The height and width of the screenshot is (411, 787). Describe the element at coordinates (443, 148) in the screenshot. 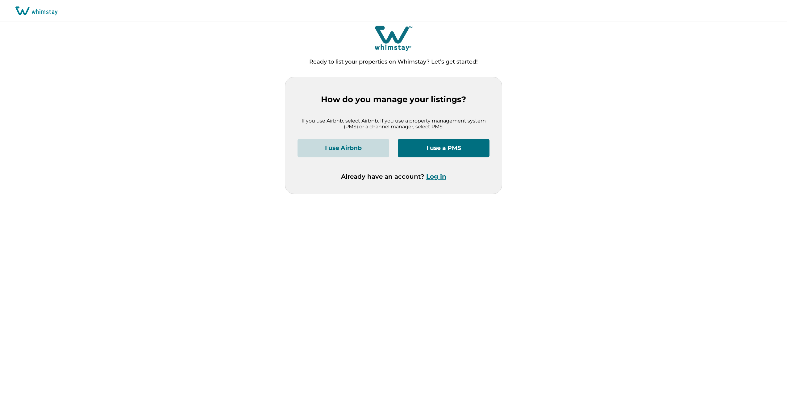

I see `button: I use a PMS` at that location.